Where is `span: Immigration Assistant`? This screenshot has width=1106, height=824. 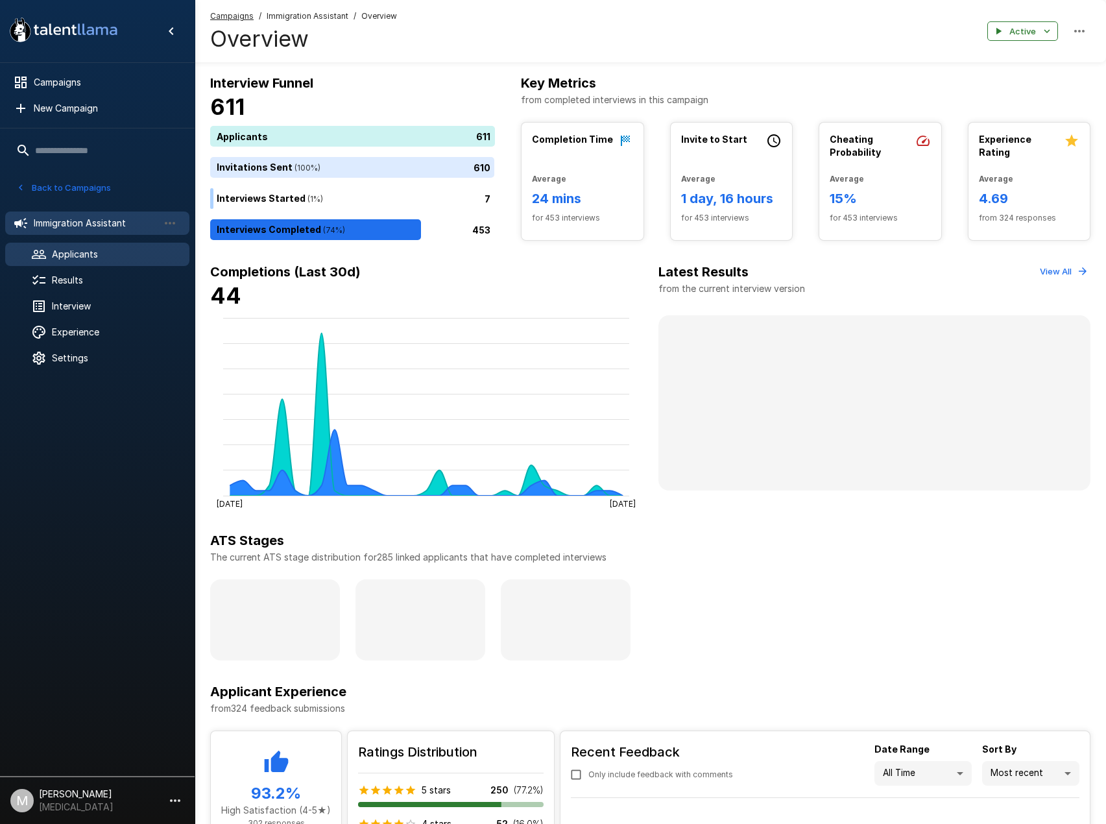 span: Immigration Assistant is located at coordinates (308, 16).